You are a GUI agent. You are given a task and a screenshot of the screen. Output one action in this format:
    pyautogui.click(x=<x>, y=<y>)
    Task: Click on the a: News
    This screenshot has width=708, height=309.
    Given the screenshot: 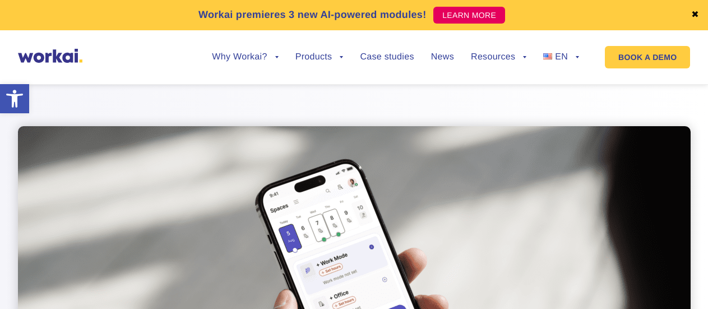 What is the action you would take?
    pyautogui.click(x=442, y=57)
    